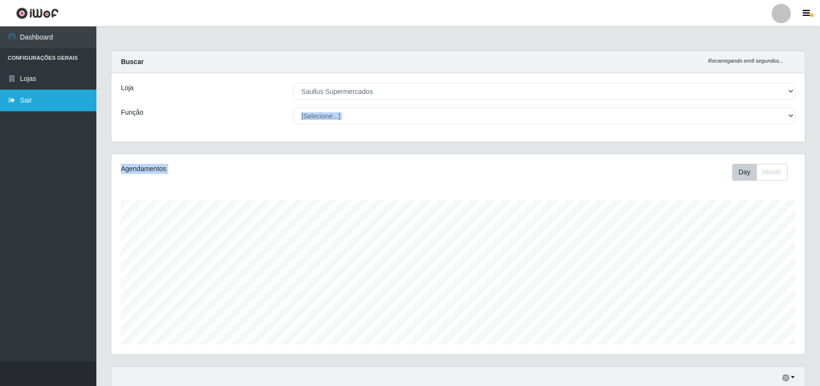 Image resolution: width=820 pixels, height=386 pixels. I want to click on img: CoreUI Logo, so click(37, 13).